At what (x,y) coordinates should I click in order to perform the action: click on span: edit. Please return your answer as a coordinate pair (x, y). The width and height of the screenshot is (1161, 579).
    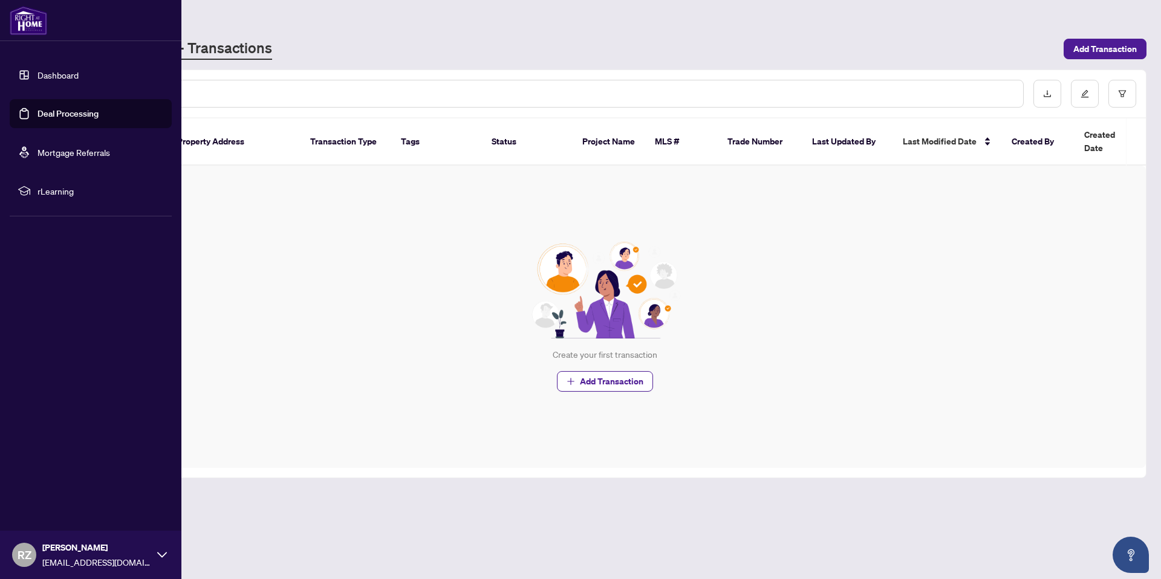
    Looking at the image, I should click on (1085, 94).